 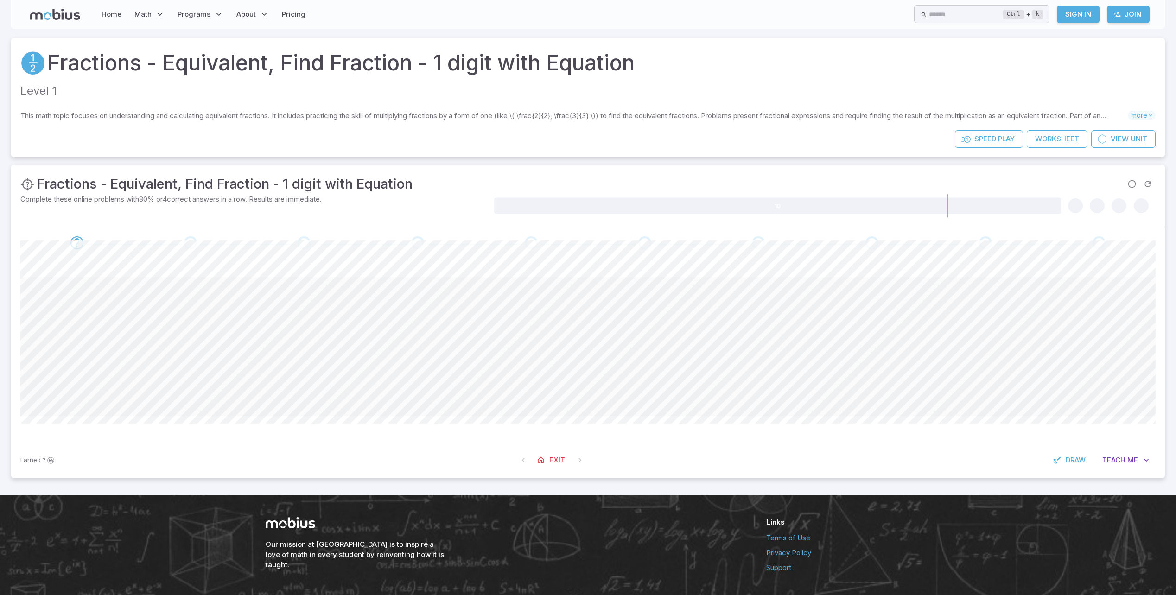 I want to click on kbd: k, so click(x=1038, y=14).